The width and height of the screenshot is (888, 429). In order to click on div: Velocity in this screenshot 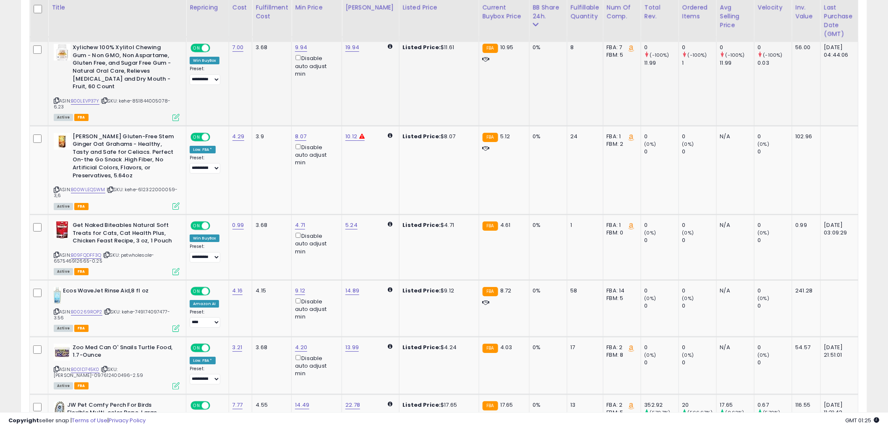, I will do `click(773, 7)`.